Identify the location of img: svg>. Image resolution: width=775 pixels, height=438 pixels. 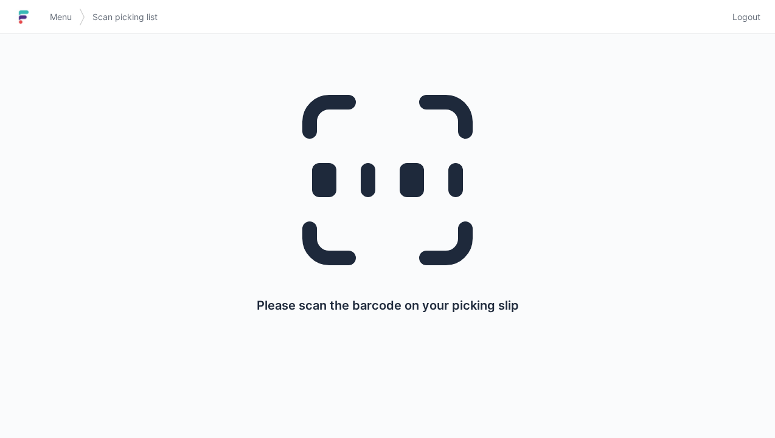
(82, 17).